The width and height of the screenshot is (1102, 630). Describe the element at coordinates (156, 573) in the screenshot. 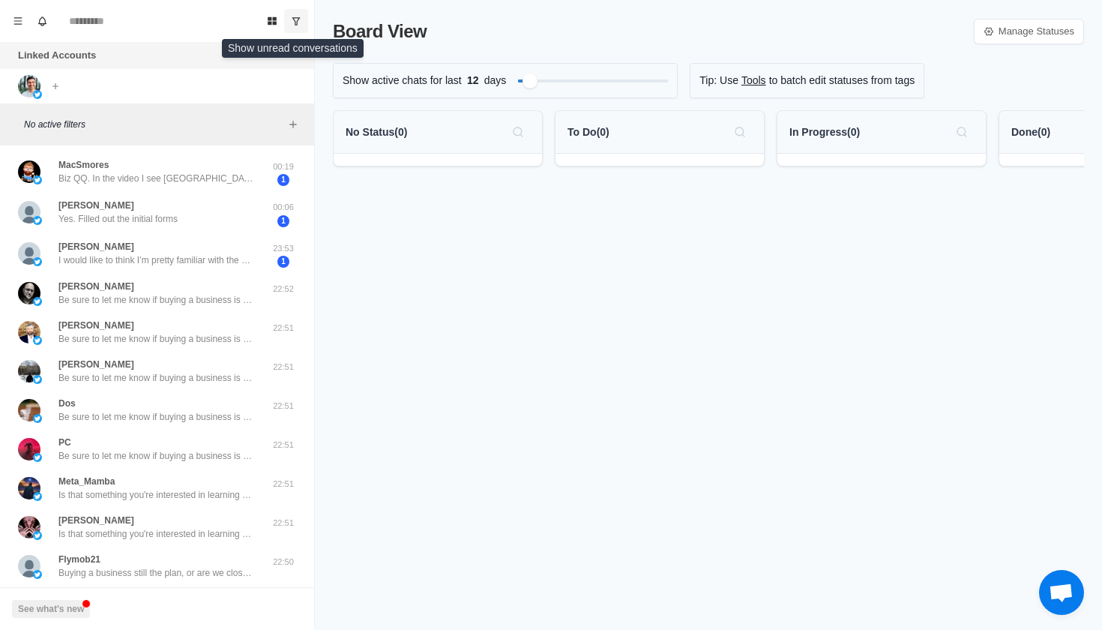

I see `p: Buying a business still the plan, or are we closing this out? No problem either way, just lmk!` at that location.